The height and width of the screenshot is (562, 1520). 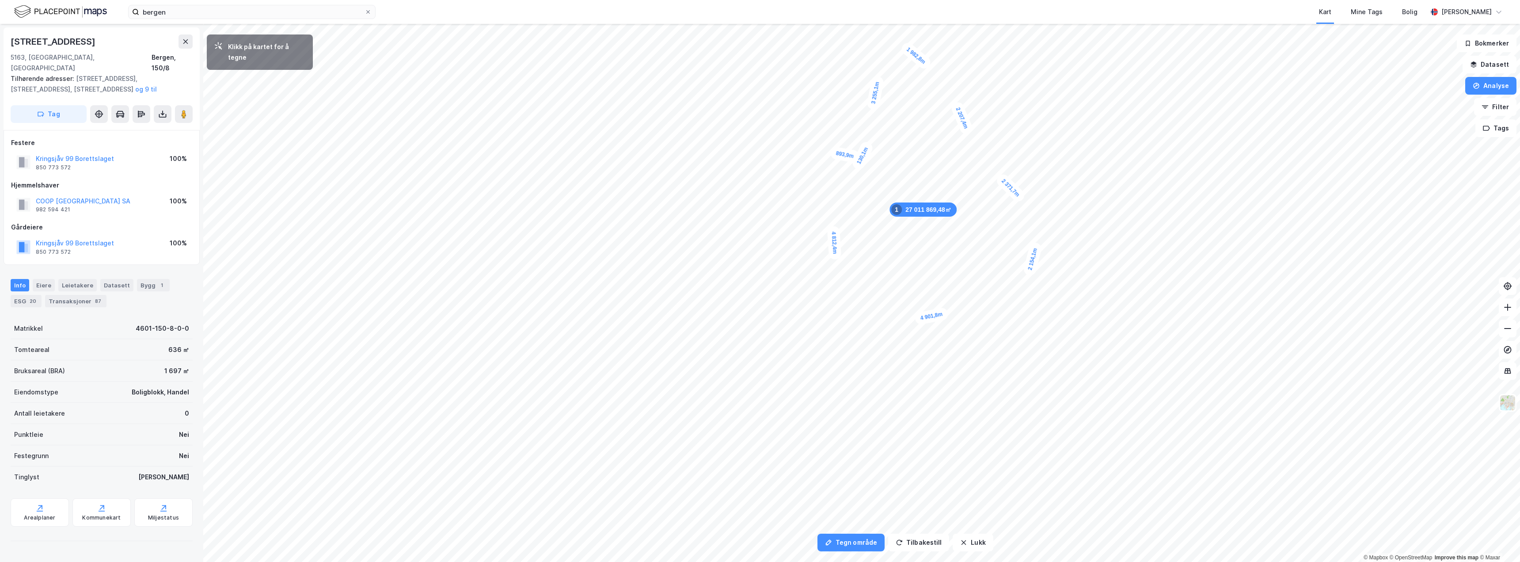 I want to click on div: Transaksjoner, so click(x=76, y=301).